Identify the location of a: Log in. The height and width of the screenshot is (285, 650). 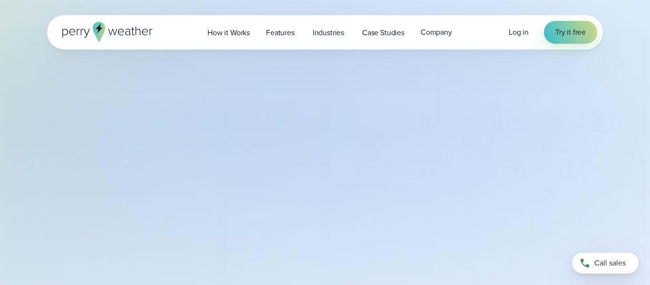
(519, 32).